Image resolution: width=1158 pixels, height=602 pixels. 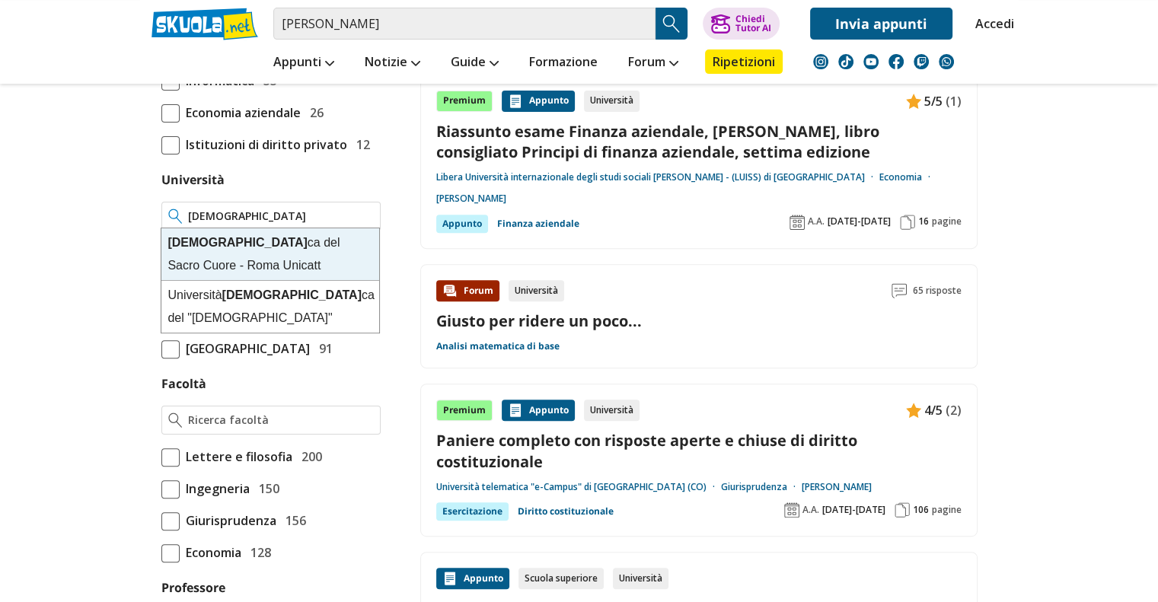 What do you see at coordinates (392, 63) in the screenshot?
I see `a: Notizie` at bounding box center [392, 63].